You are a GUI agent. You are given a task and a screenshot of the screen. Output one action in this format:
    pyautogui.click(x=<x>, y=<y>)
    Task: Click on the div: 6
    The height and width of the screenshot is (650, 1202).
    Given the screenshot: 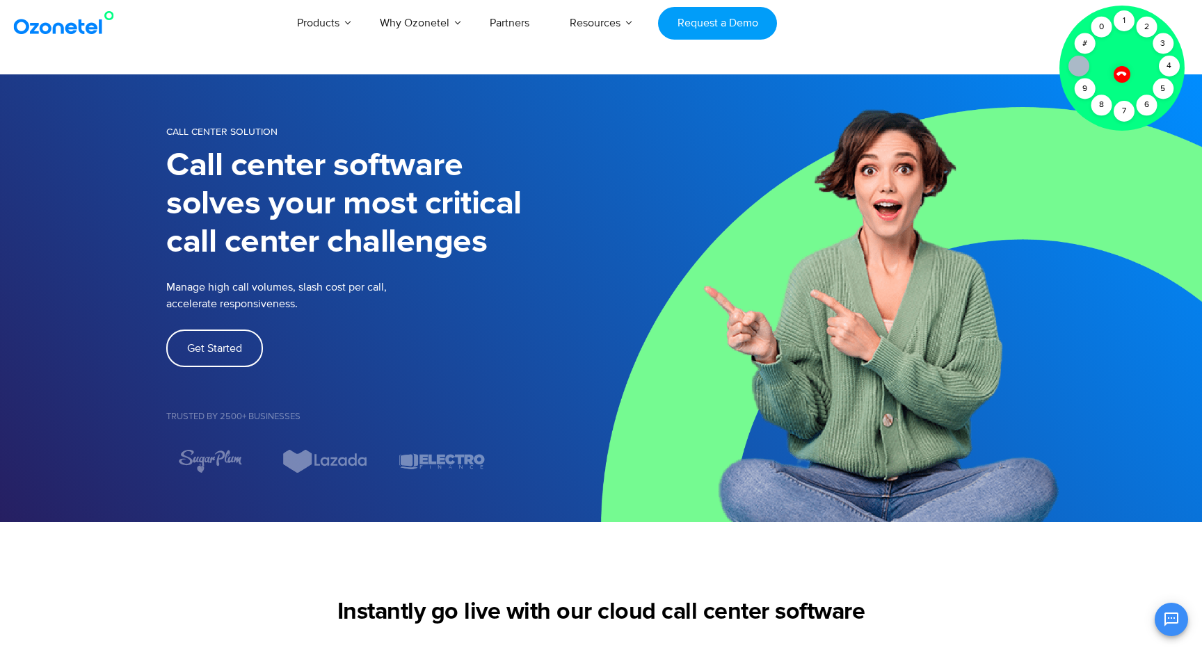 What is the action you would take?
    pyautogui.click(x=1146, y=105)
    